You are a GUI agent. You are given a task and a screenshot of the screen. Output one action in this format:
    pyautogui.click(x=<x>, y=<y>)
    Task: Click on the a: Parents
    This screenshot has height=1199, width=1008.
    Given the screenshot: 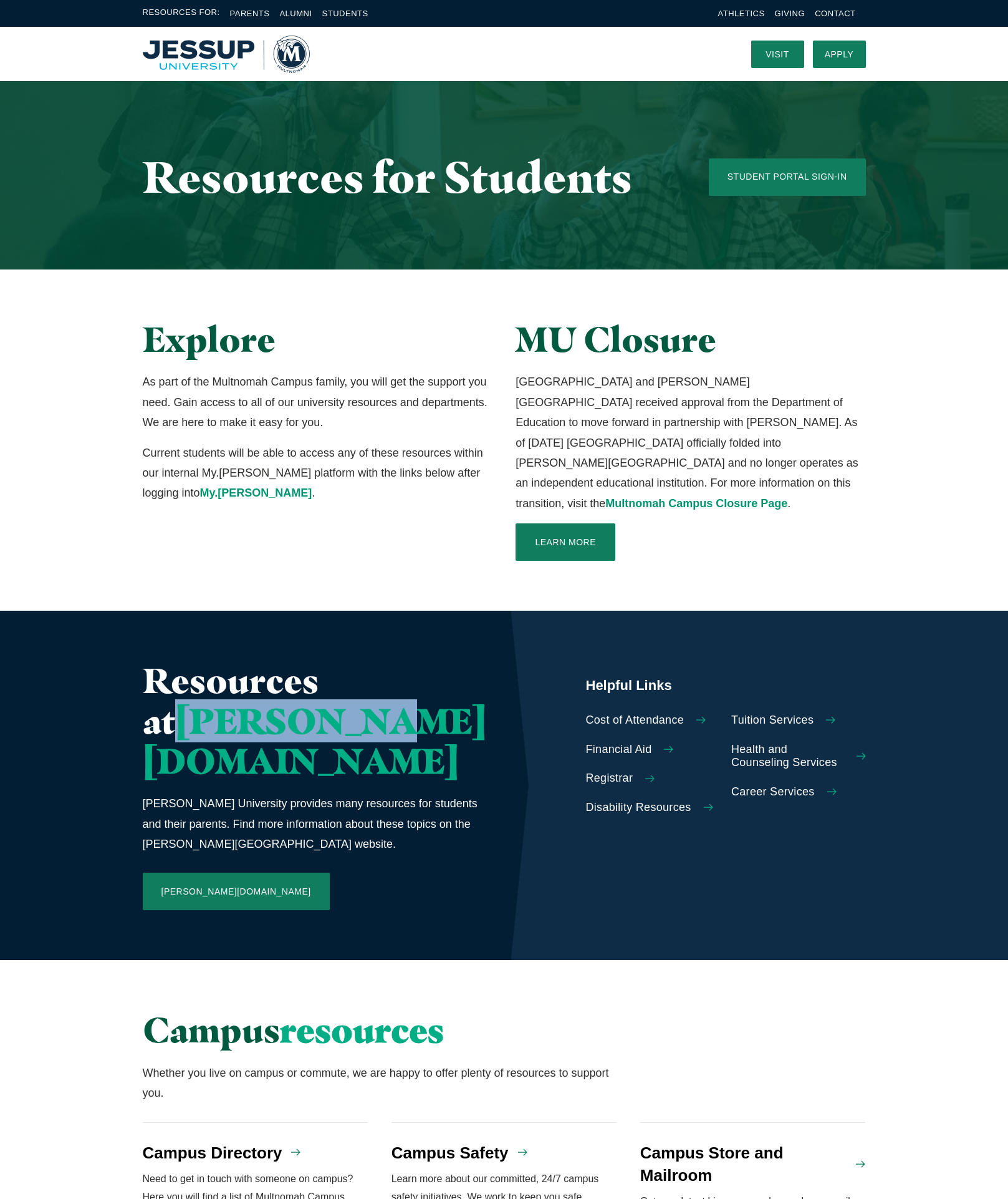 What is the action you would take?
    pyautogui.click(x=250, y=13)
    